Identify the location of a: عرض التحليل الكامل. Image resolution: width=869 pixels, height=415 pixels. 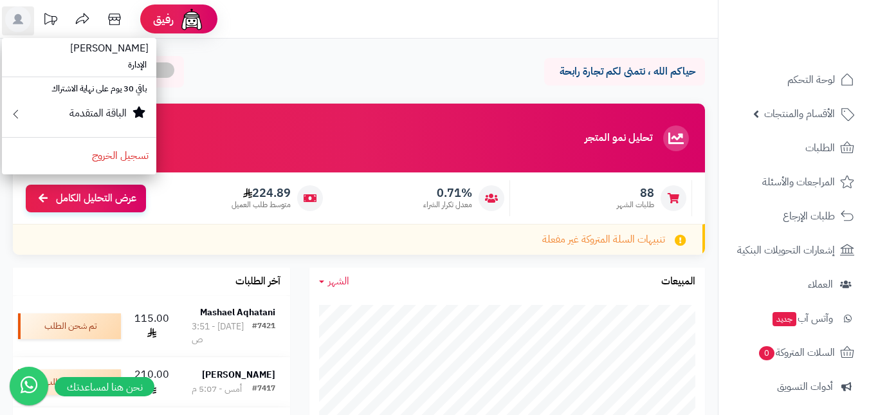
(86, 198).